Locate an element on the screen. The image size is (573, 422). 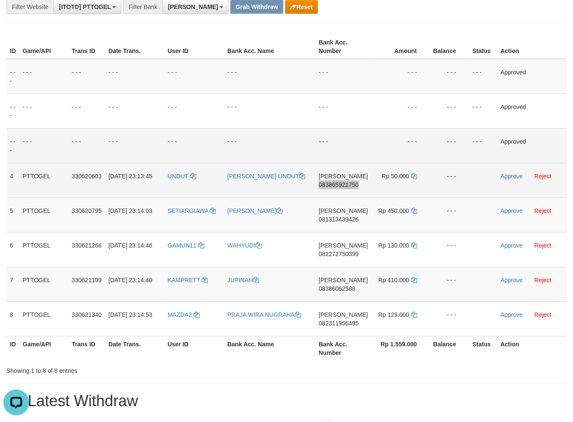
span: Copy 08386062588 to clipboard is located at coordinates (337, 289).